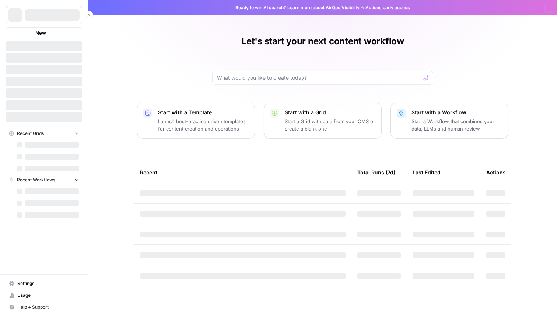 This screenshot has height=316, width=557. Describe the element at coordinates (330, 125) in the screenshot. I see `p: Start a Grid with data from your CMS or create a blank one` at that location.